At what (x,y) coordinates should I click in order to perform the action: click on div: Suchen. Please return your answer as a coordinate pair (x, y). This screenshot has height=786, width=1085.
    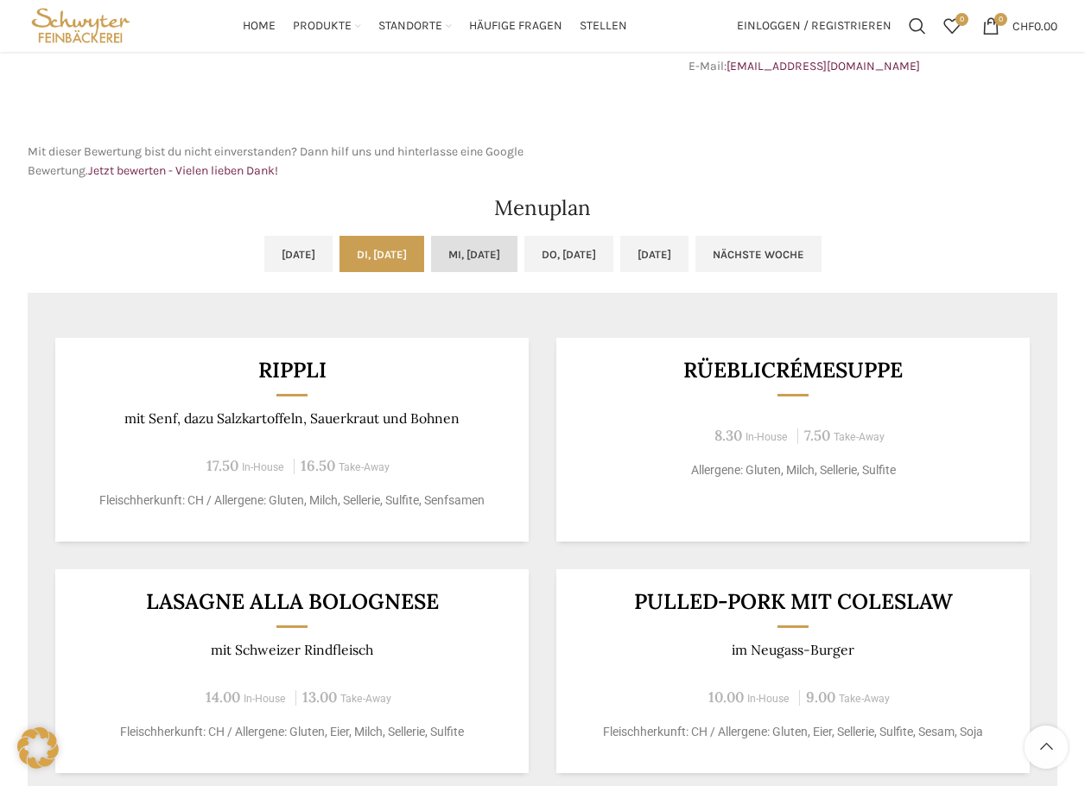
    Looking at the image, I should click on (918, 26).